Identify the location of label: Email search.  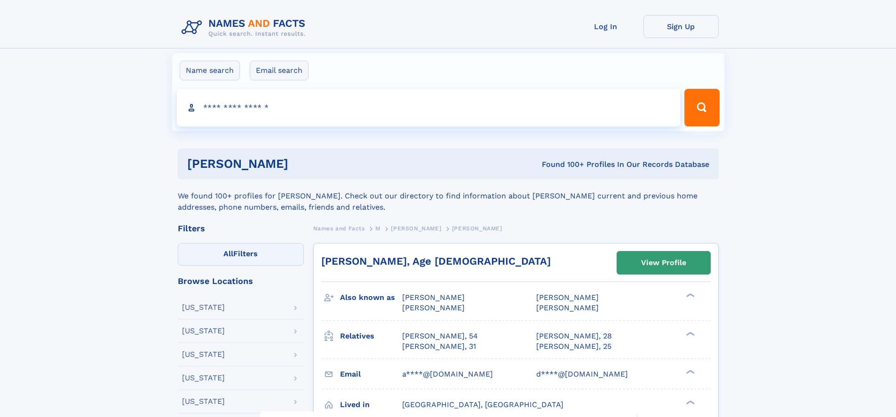
(279, 71).